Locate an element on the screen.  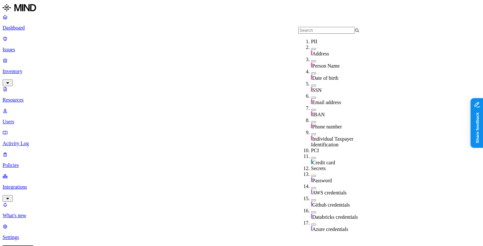
span: AWS credentials is located at coordinates (330, 192).